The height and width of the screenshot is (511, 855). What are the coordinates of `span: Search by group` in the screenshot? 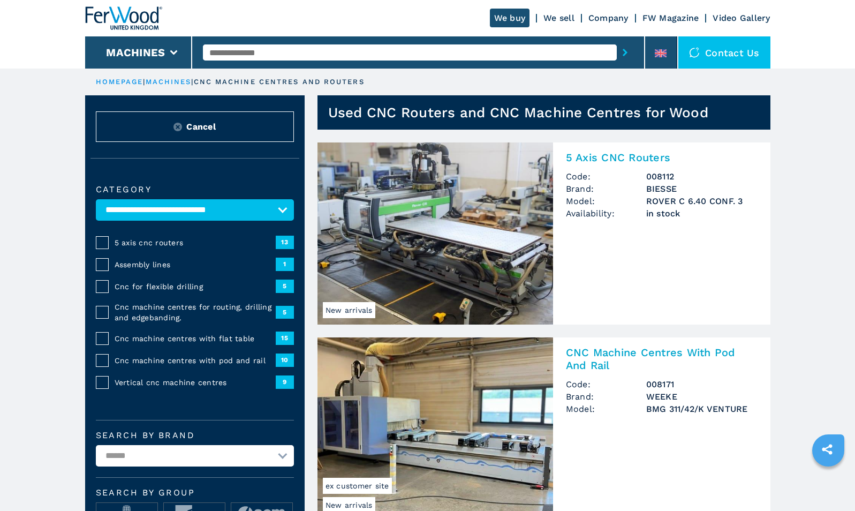 It's located at (195, 493).